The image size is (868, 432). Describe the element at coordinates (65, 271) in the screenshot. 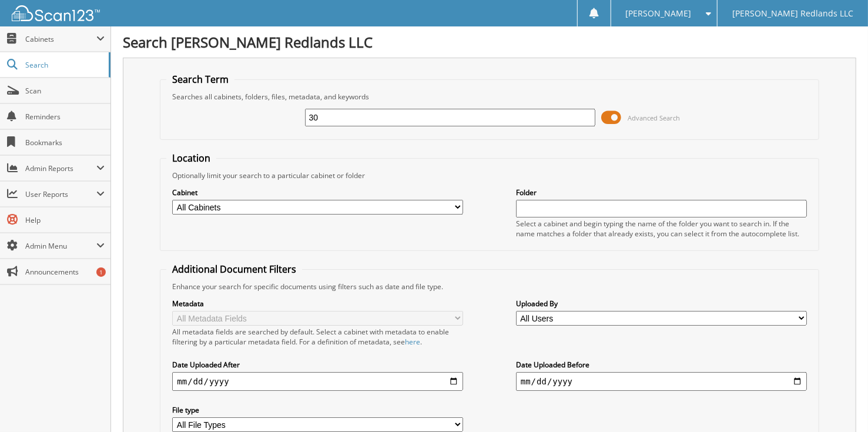

I see `span: Announcements` at that location.